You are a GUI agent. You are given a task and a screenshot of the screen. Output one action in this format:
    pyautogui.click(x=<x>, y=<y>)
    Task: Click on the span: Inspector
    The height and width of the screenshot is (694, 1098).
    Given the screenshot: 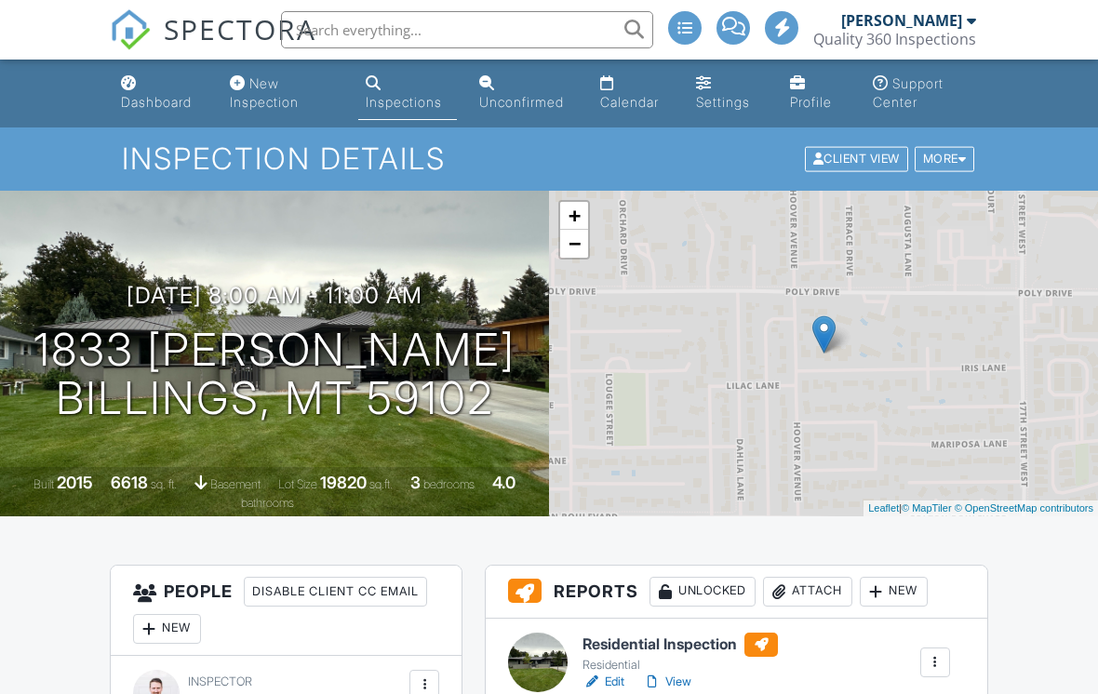 What is the action you would take?
    pyautogui.click(x=220, y=681)
    